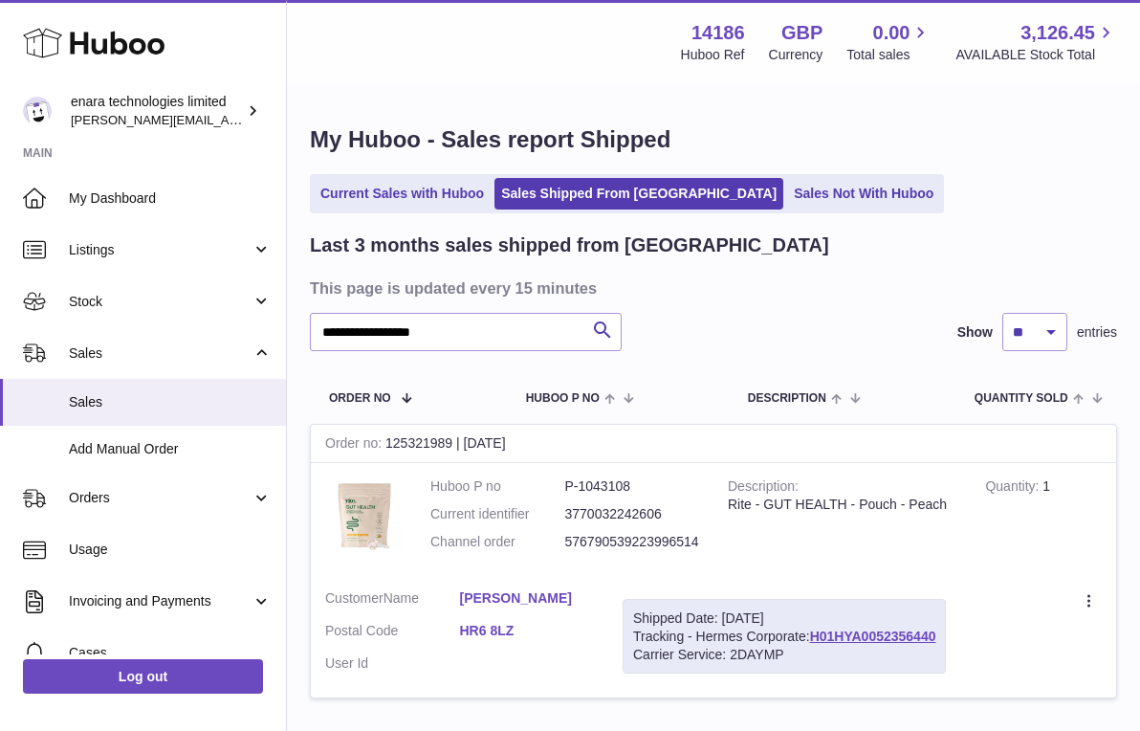  I want to click on span: Customer, so click(354, 598).